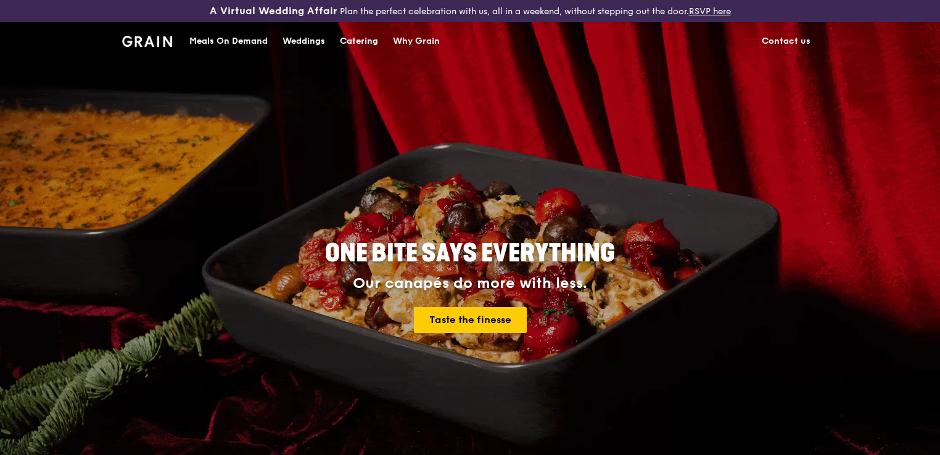 The image size is (940, 455). Describe the element at coordinates (303, 41) in the screenshot. I see `a: Weddings` at that location.